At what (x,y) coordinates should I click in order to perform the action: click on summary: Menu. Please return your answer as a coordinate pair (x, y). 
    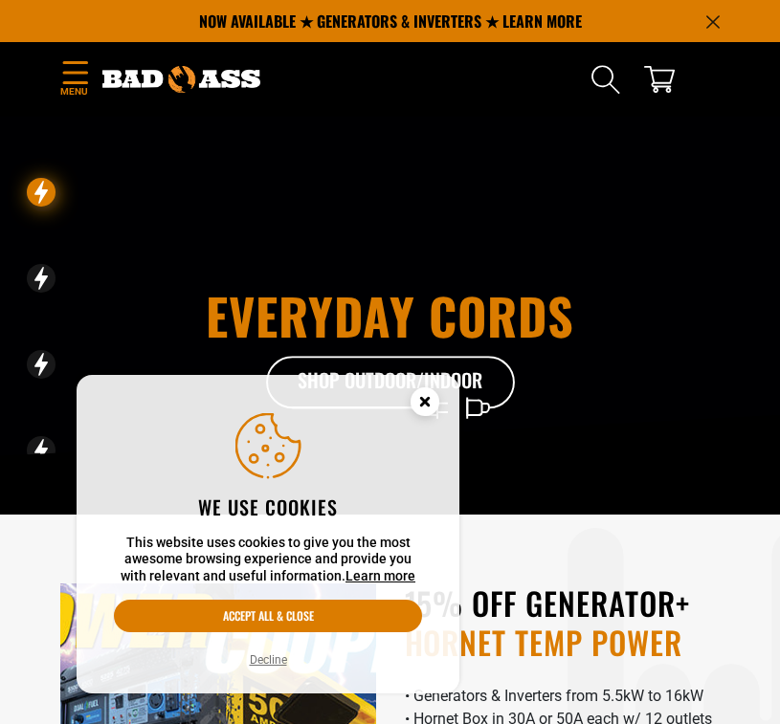
    Looking at the image, I should click on (75, 79).